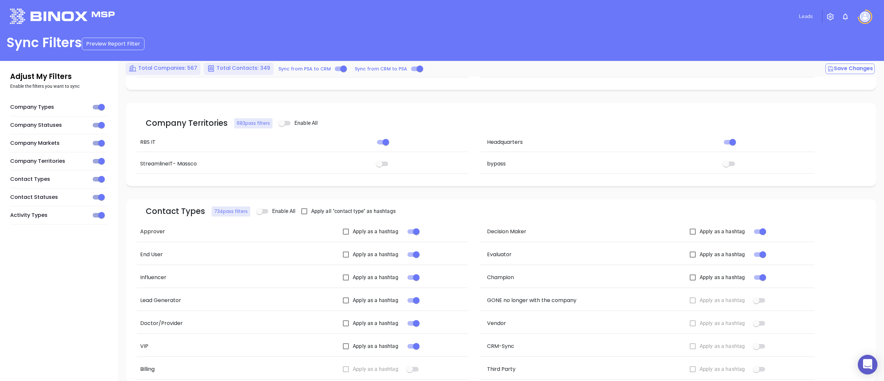 The height and width of the screenshot is (381, 884). What do you see at coordinates (218, 232) in the screenshot?
I see `p: Approver` at bounding box center [218, 232].